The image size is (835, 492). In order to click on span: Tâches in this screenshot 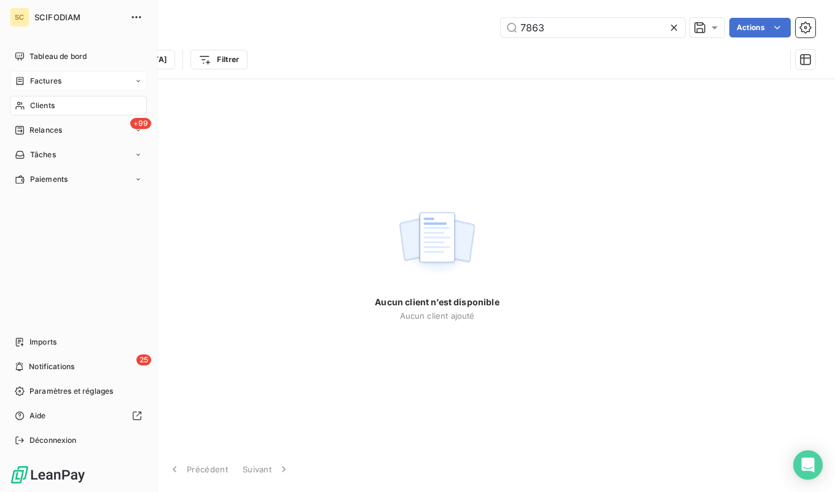, I will do `click(43, 155)`.